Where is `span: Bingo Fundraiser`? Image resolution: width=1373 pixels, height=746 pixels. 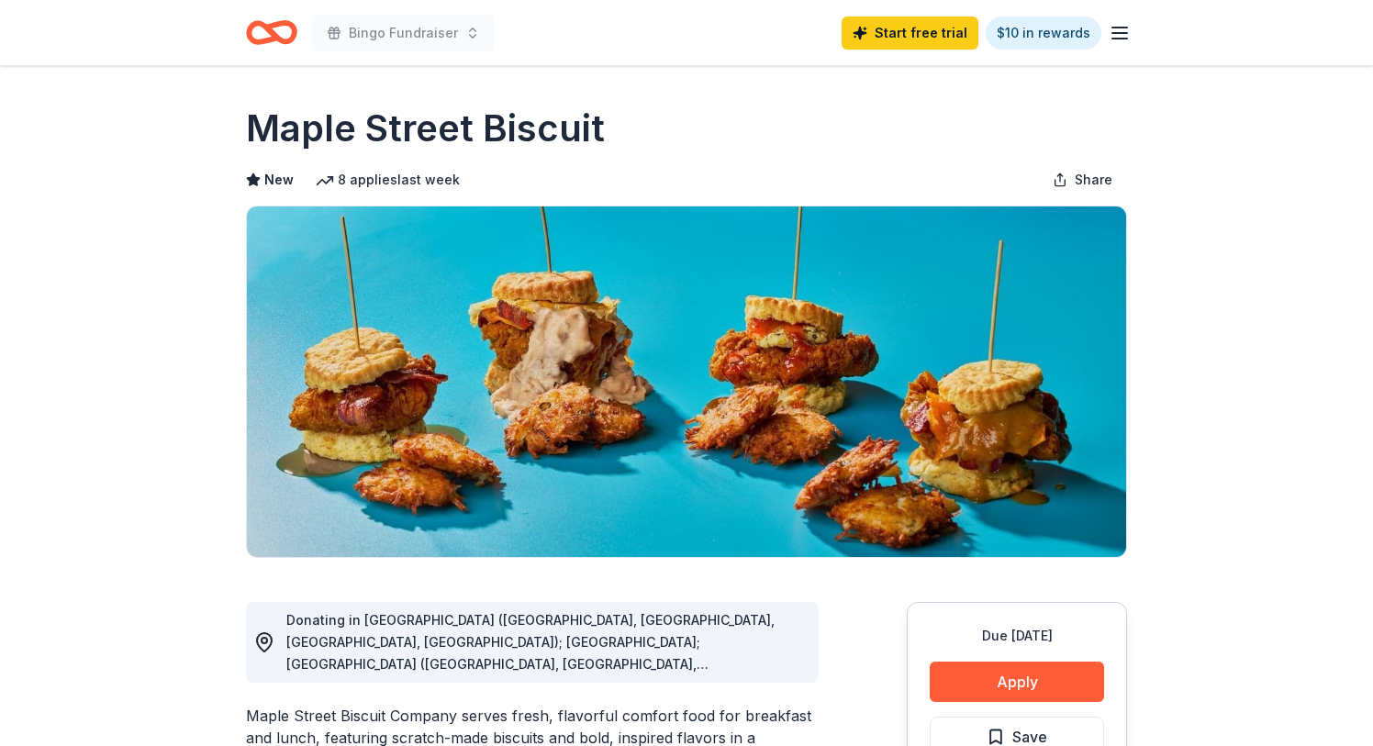
span: Bingo Fundraiser is located at coordinates (403, 33).